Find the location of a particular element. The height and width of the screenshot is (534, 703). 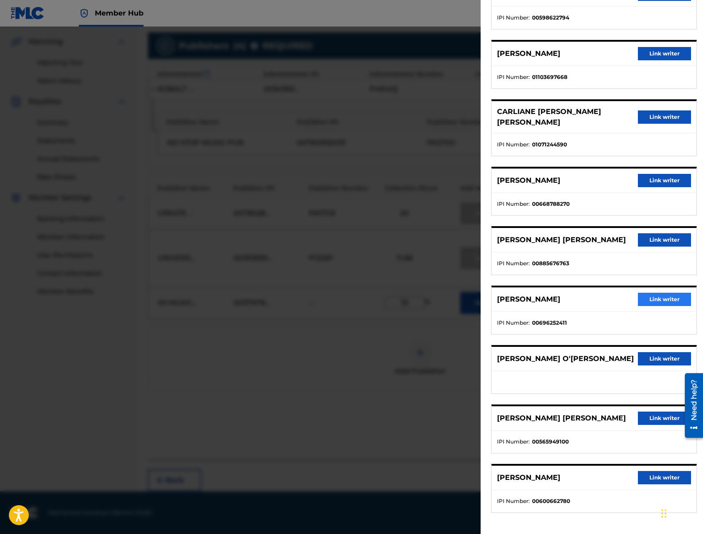

strong: 01071244590 is located at coordinates (550, 144).